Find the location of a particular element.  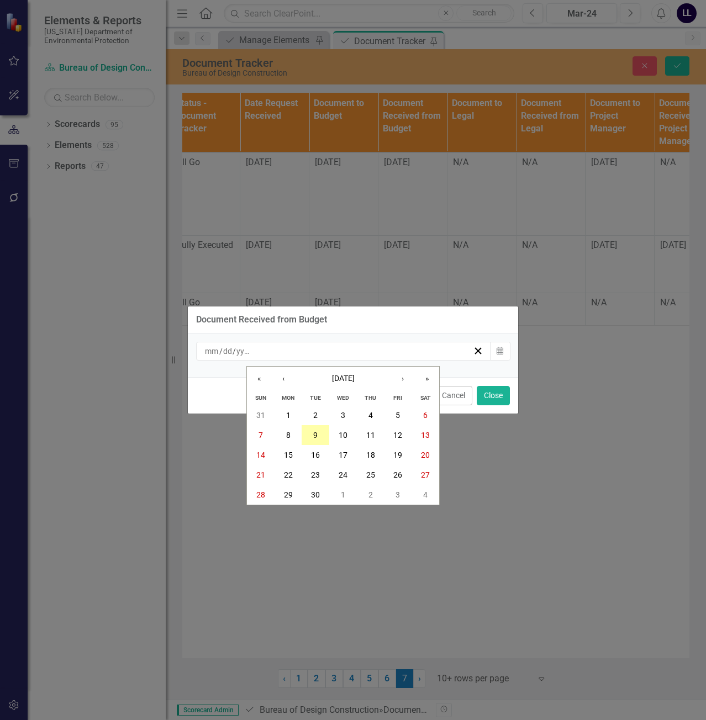

button: September 1, 2025 is located at coordinates (288, 415).